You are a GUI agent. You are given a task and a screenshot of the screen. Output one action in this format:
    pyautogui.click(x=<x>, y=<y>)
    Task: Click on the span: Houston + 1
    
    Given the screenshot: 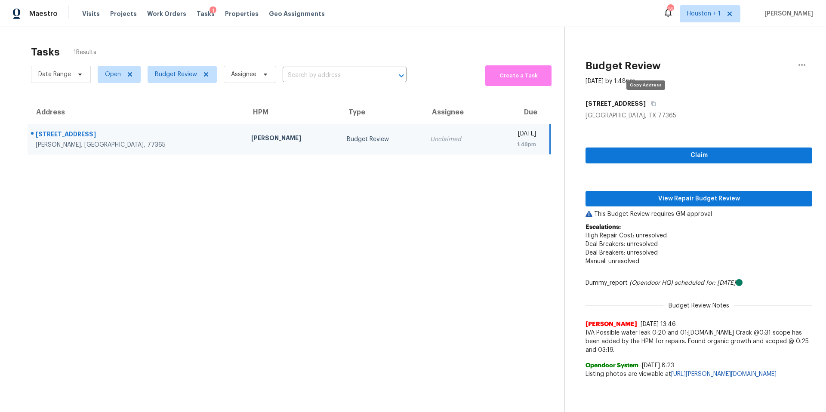 What is the action you would take?
    pyautogui.click(x=704, y=14)
    